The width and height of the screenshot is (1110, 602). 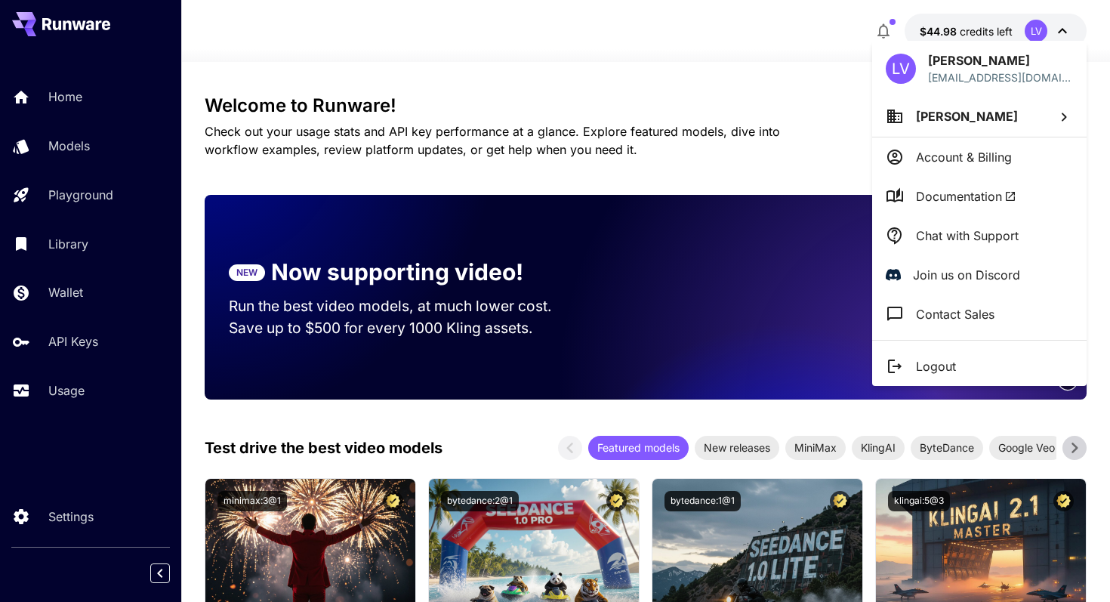 I want to click on p: Logout, so click(x=935, y=366).